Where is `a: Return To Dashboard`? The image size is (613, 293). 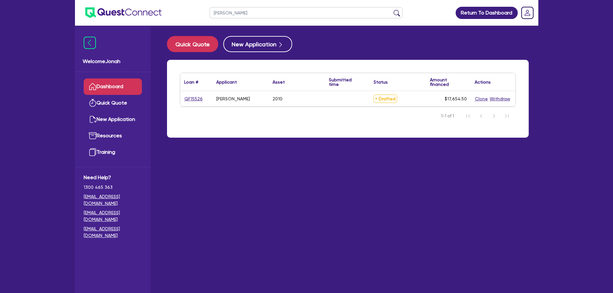 a: Return To Dashboard is located at coordinates (486, 13).